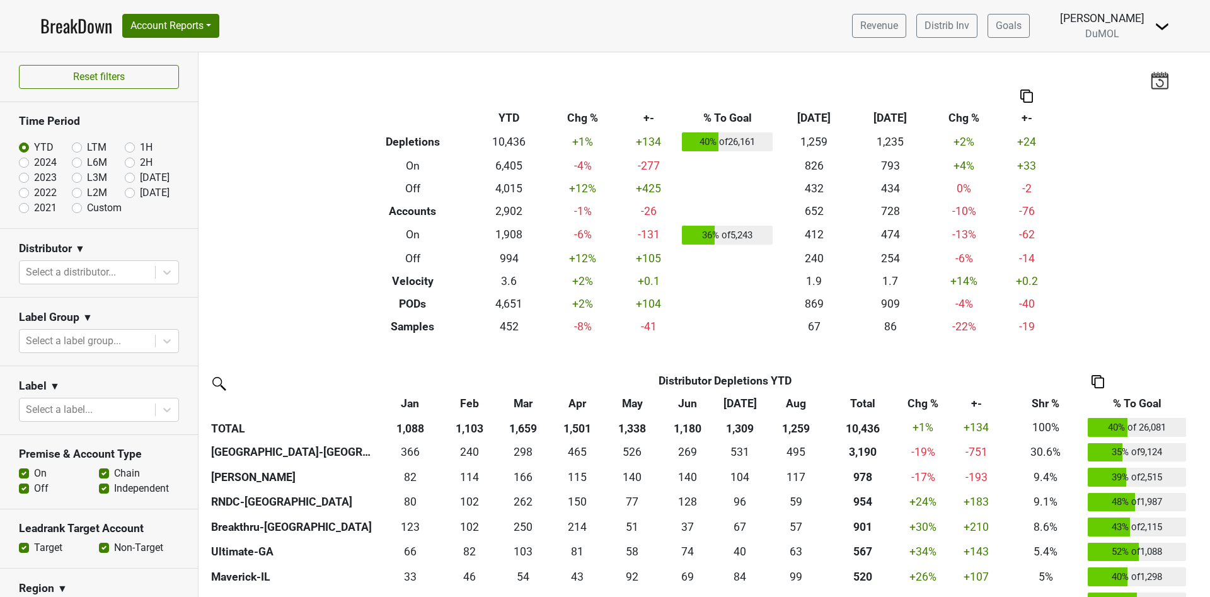 This screenshot has width=1210, height=597. Describe the element at coordinates (862, 452) in the screenshot. I see `div: 3,190` at that location.